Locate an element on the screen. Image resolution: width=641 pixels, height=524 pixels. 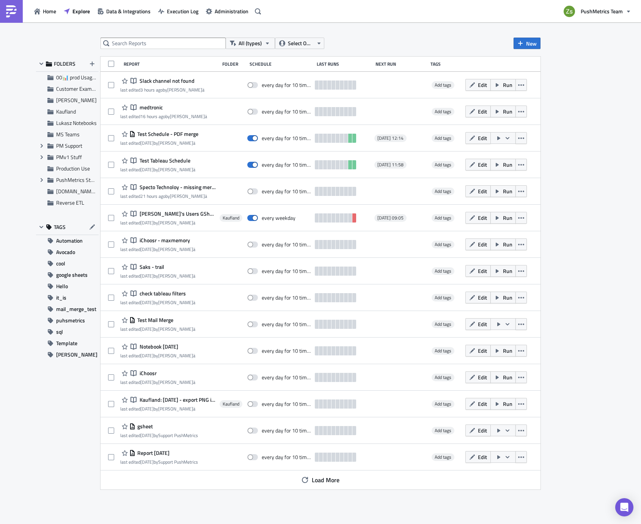
span: TAGS is located at coordinates (60, 227).